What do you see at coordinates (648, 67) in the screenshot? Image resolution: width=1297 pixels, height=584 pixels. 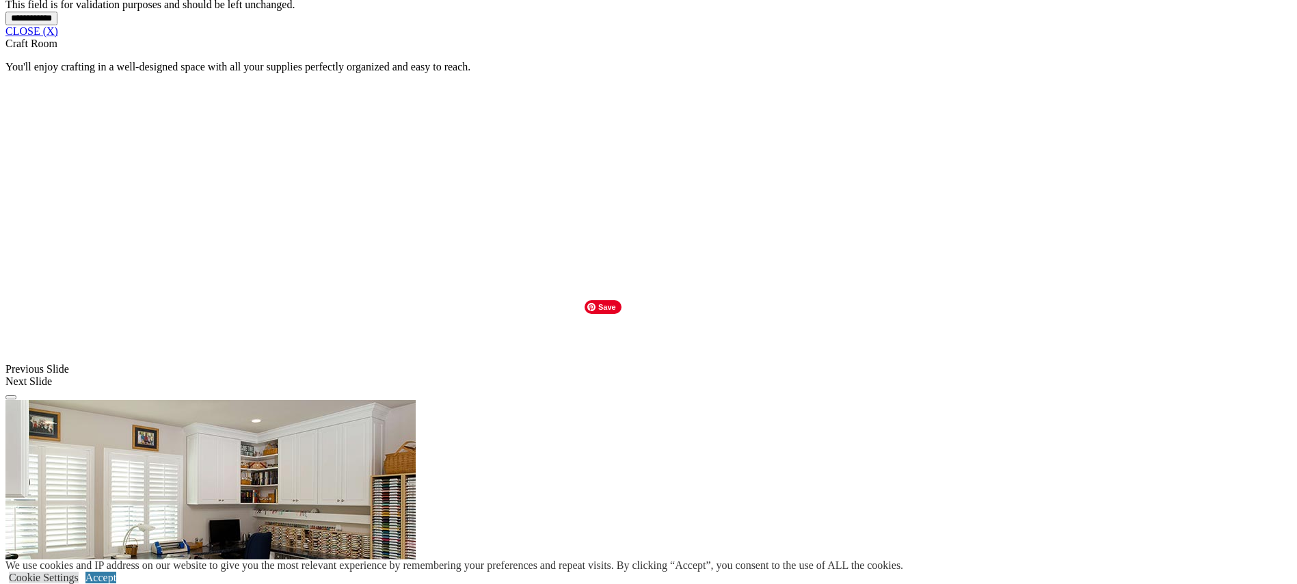 I see `p: You'll enjoy crafting in a well-designed space with all your supplies perfectly organized and eas...` at bounding box center [648, 67].